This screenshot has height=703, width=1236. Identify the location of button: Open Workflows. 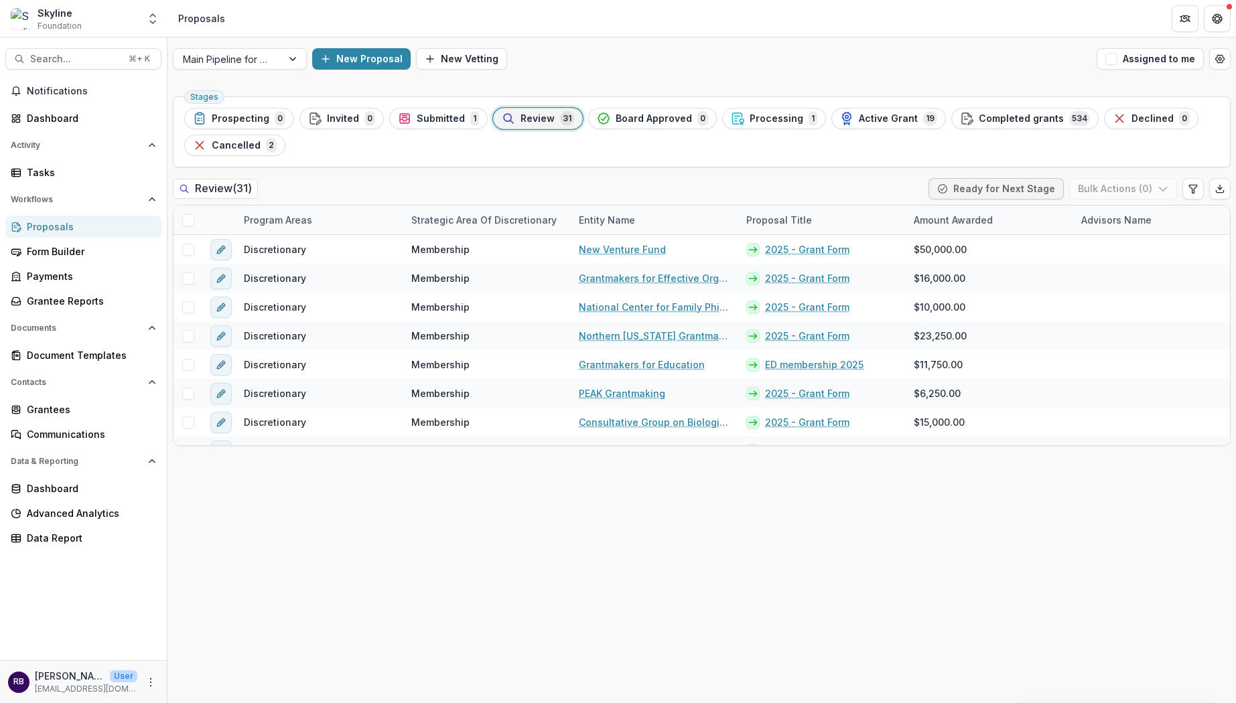
(83, 200).